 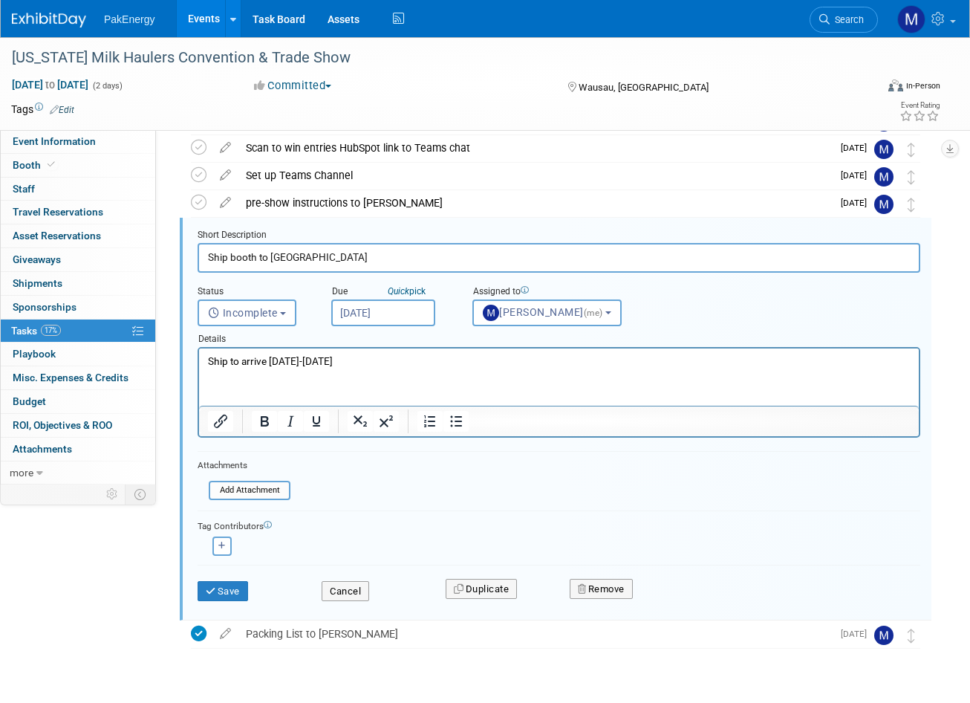 I want to click on div: Attachments, so click(x=244, y=465).